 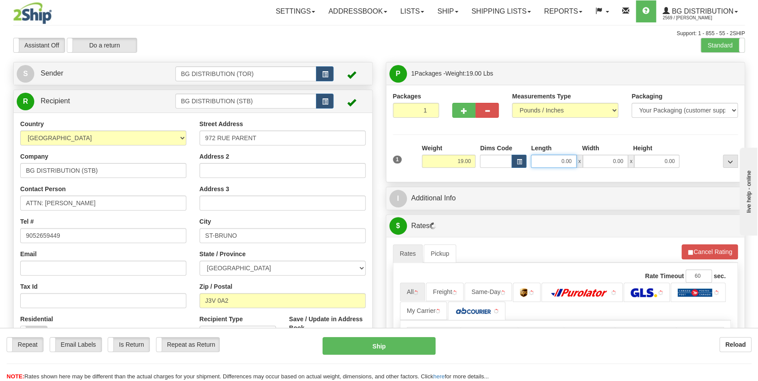 I want to click on label: Length, so click(x=541, y=148).